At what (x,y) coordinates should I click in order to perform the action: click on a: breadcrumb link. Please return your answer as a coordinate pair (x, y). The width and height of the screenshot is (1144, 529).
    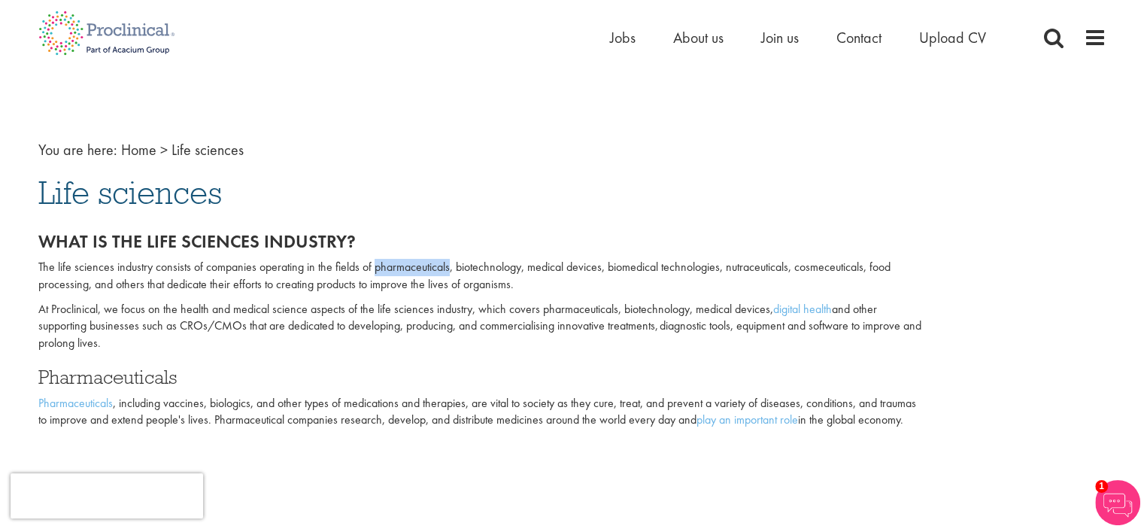
    Looking at the image, I should click on (138, 150).